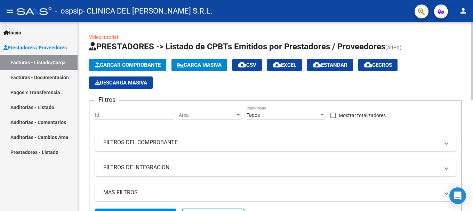 Image resolution: width=473 pixels, height=211 pixels. Describe the element at coordinates (247, 65) in the screenshot. I see `span: CSV` at that location.